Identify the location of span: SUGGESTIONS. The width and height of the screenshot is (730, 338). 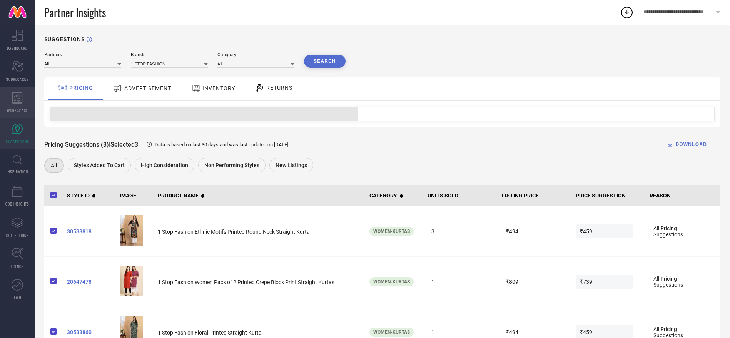
(17, 141).